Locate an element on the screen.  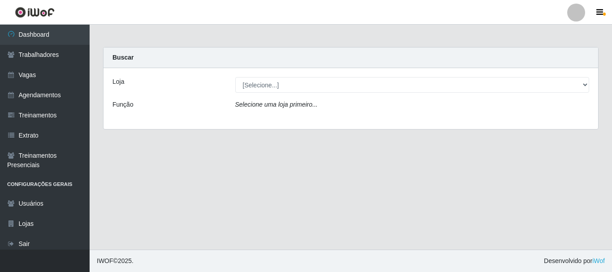
span: © 2025 . is located at coordinates (115, 261).